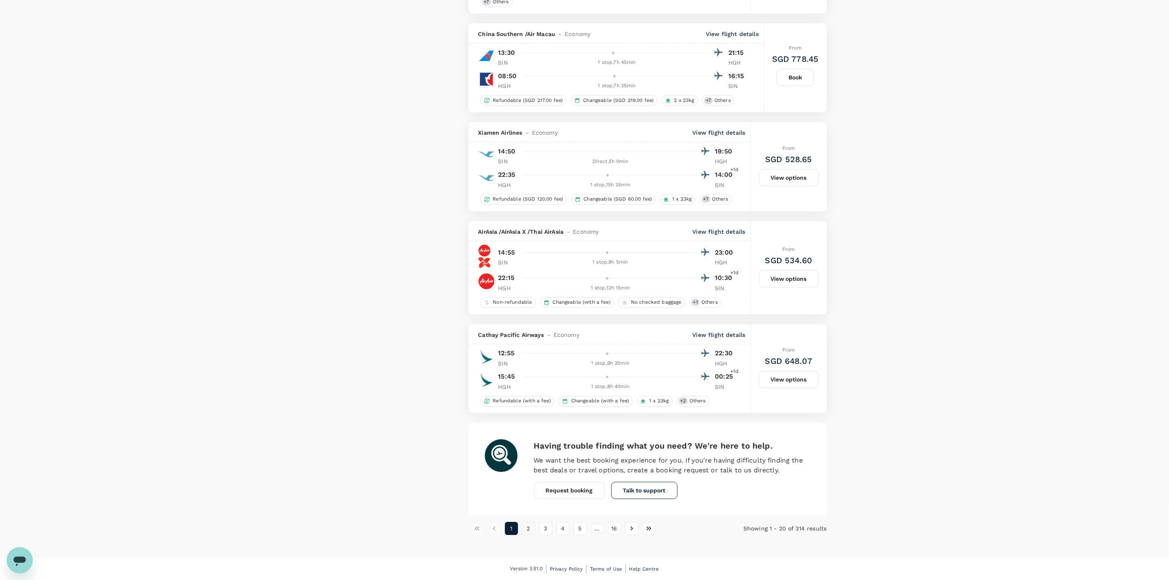  Describe the element at coordinates (523, 100) in the screenshot. I see `div: Refundable (SGD 217.00 fee)` at that location.